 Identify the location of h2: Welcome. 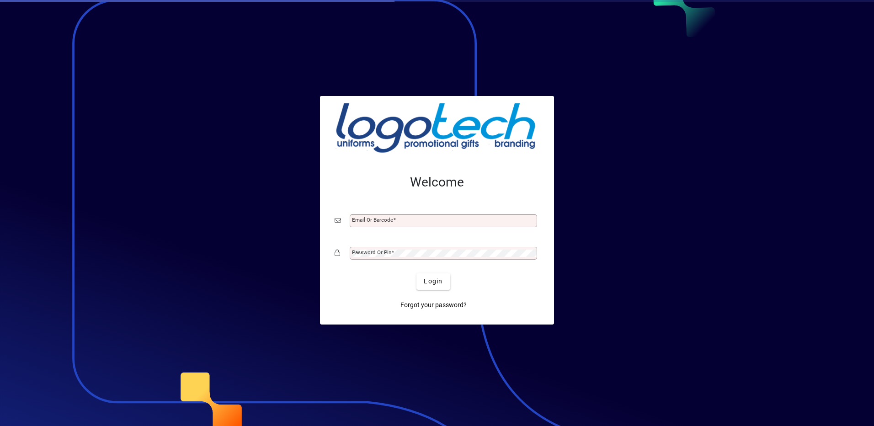
(437, 182).